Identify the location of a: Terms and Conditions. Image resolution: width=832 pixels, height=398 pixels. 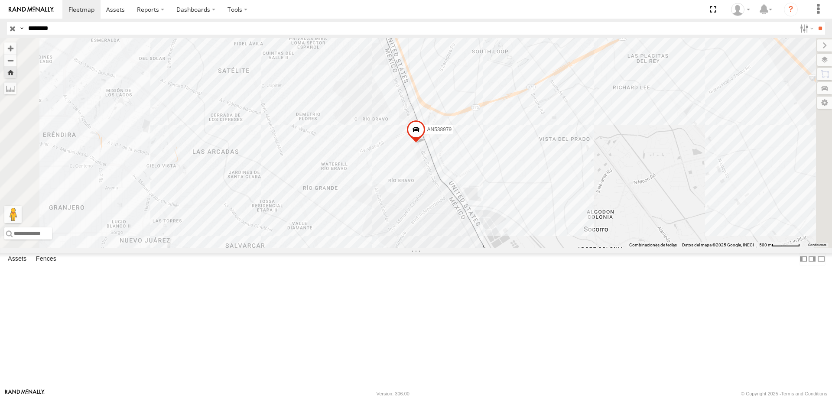
(805, 394).